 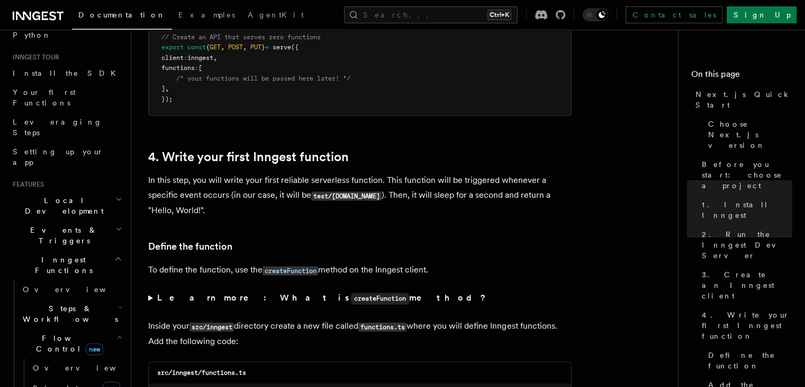 I want to click on span: 1. Install Inngest, so click(x=747, y=210).